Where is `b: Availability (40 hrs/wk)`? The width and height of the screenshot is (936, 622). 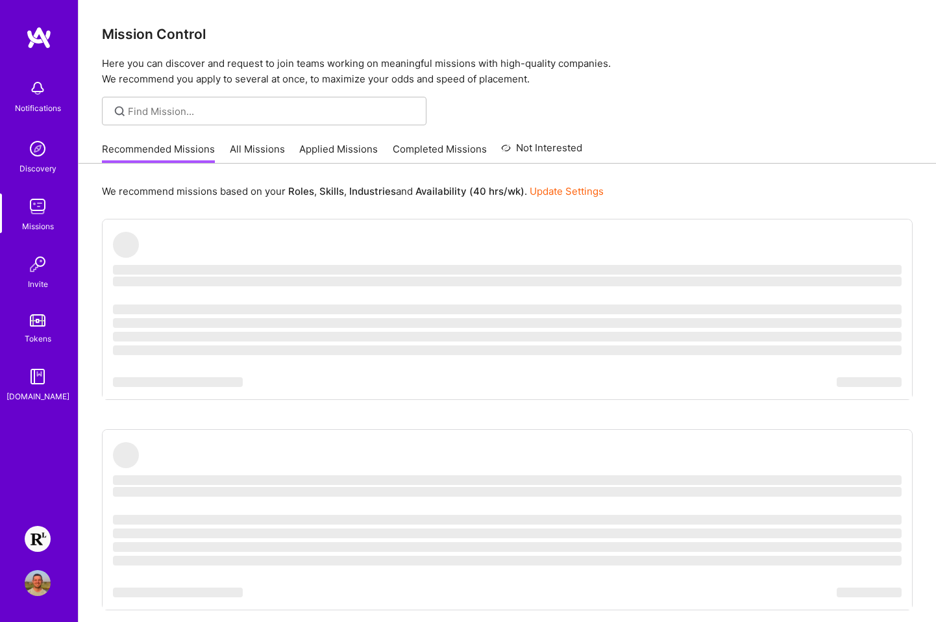 b: Availability (40 hrs/wk) is located at coordinates (470, 191).